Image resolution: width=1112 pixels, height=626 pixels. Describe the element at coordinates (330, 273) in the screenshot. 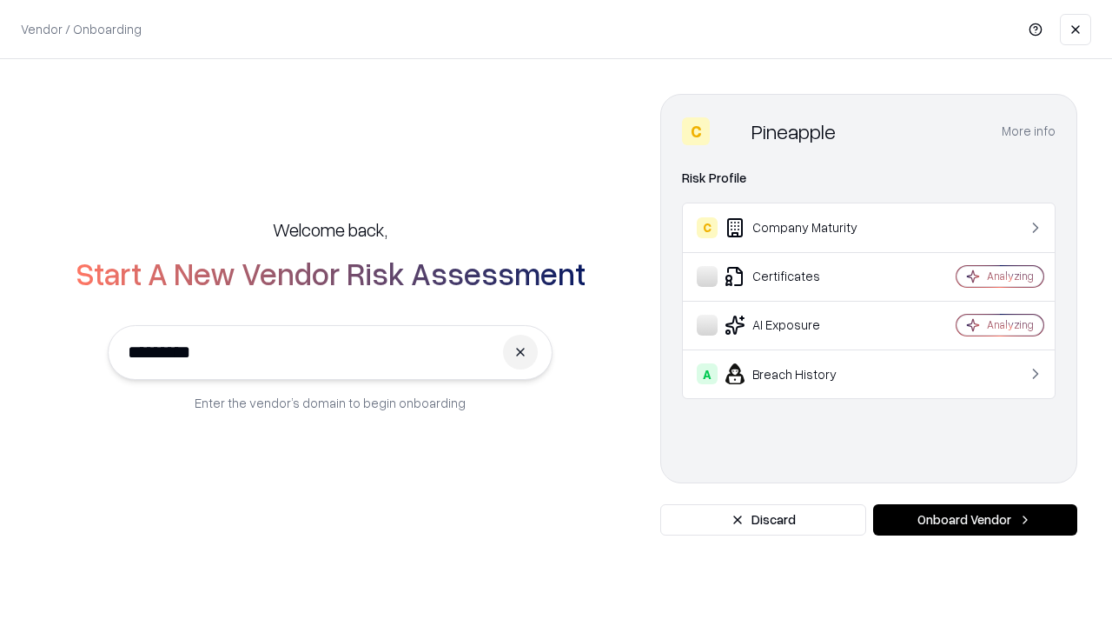

I see `h2: Start A New Vendor Risk Assessment` at that location.